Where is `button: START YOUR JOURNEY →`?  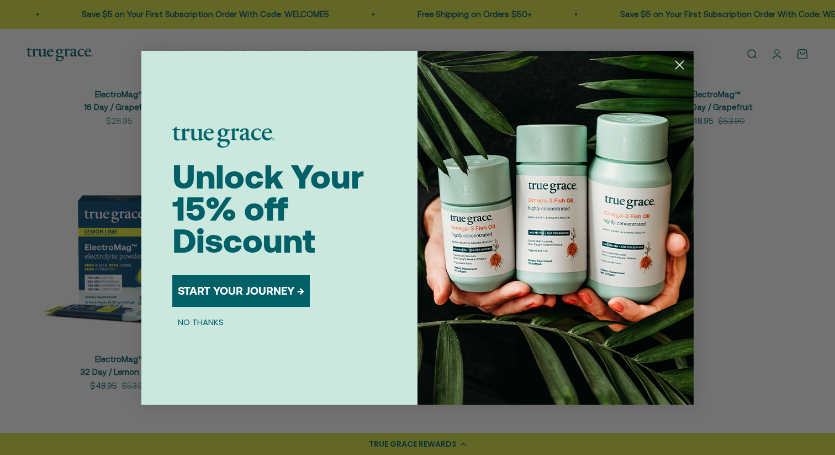 button: START YOUR JOURNEY → is located at coordinates (241, 291).